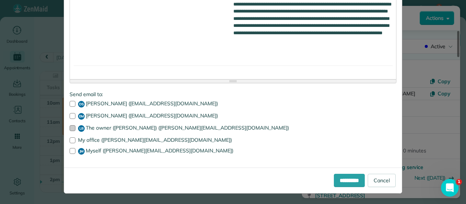 The height and width of the screenshot is (204, 466). Describe the element at coordinates (81, 151) in the screenshot. I see `span: JM` at that location.